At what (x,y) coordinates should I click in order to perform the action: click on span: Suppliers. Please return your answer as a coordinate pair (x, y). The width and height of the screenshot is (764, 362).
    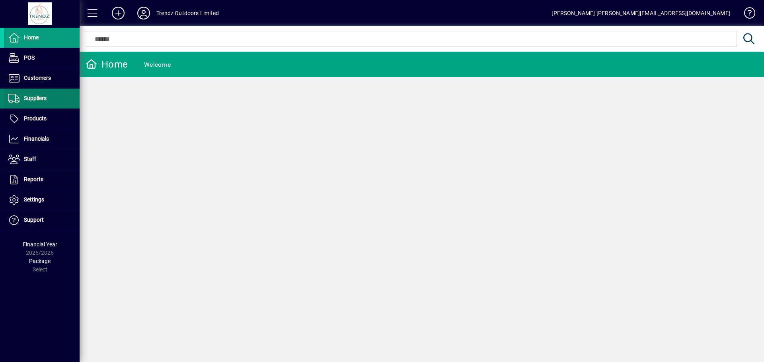
    Looking at the image, I should click on (35, 98).